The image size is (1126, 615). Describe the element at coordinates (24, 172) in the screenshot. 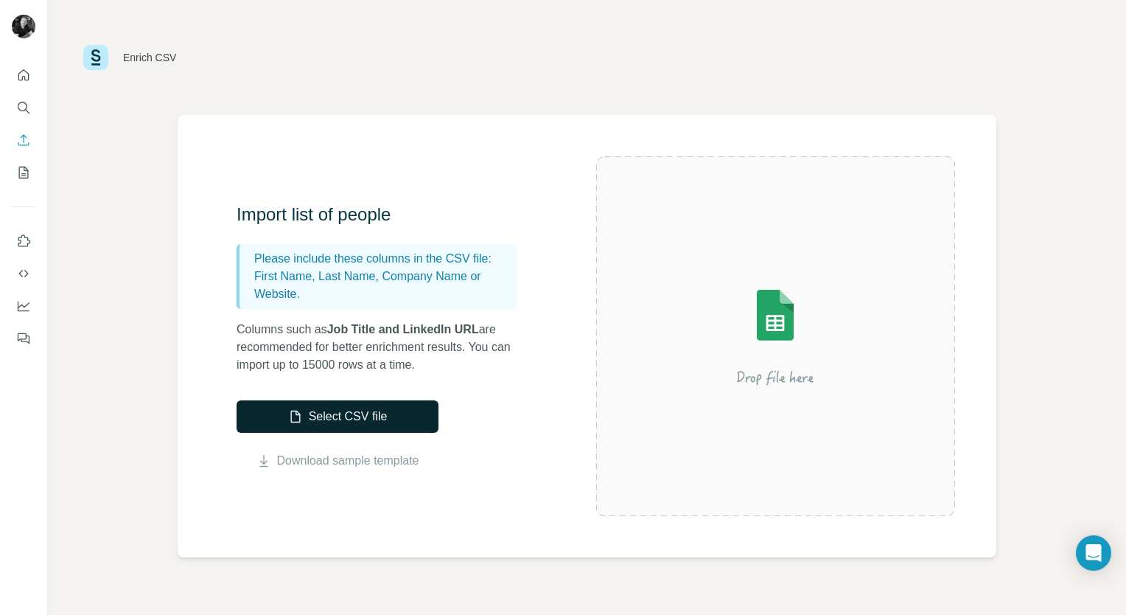

I see `button: My lists` at that location.